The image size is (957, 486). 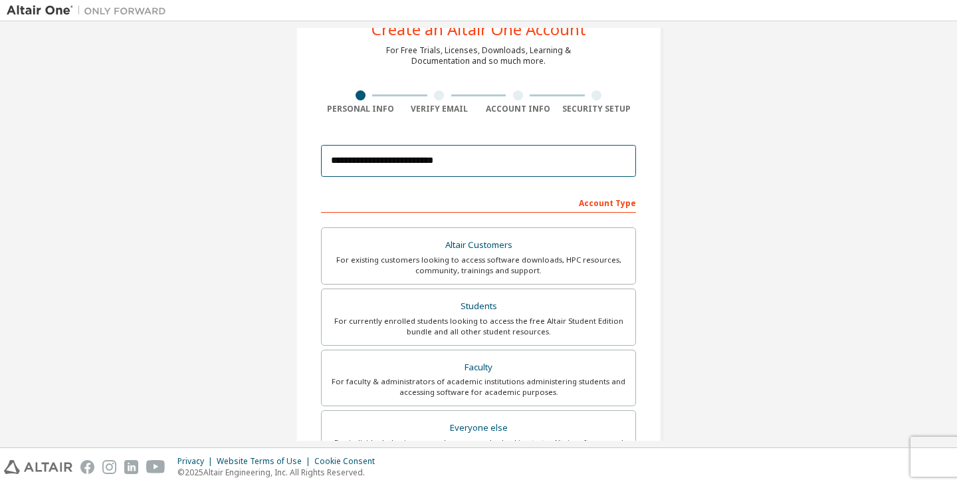 What do you see at coordinates (478, 367) in the screenshot?
I see `div: Faculty` at bounding box center [478, 367].